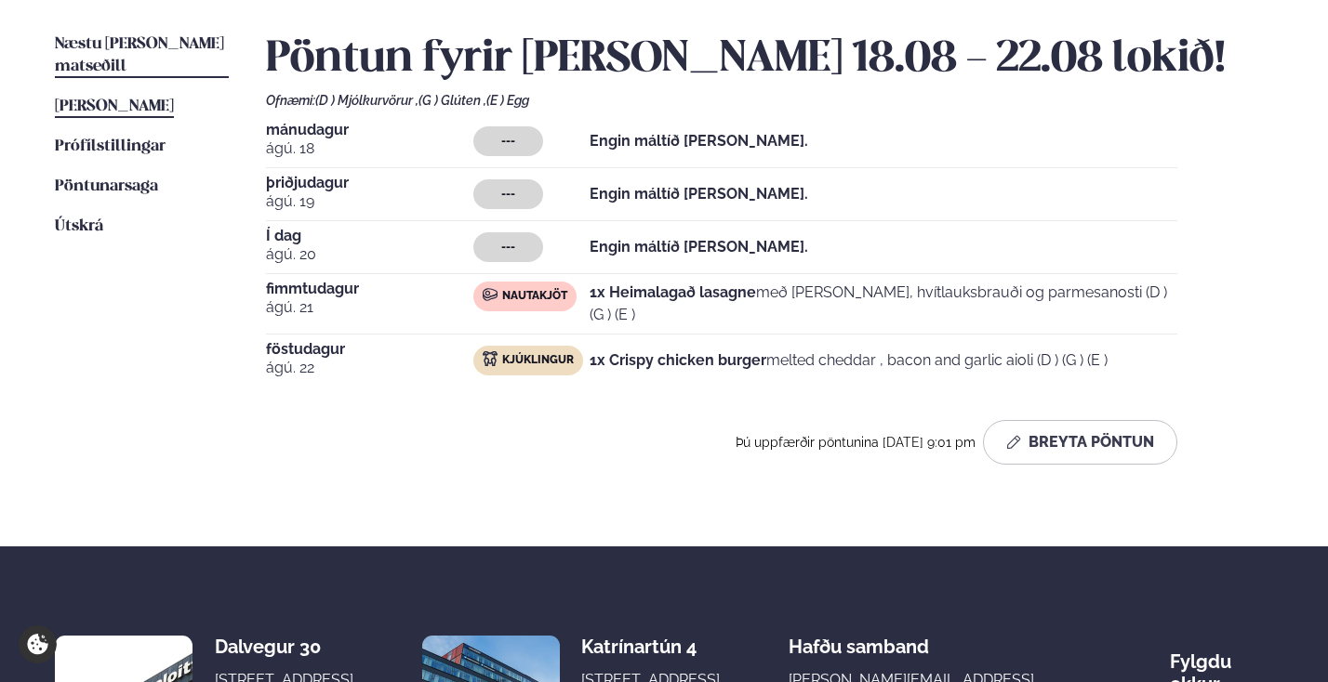 The height and width of the screenshot is (682, 1328). Describe the element at coordinates (79, 226) in the screenshot. I see `span: Útskrá` at that location.